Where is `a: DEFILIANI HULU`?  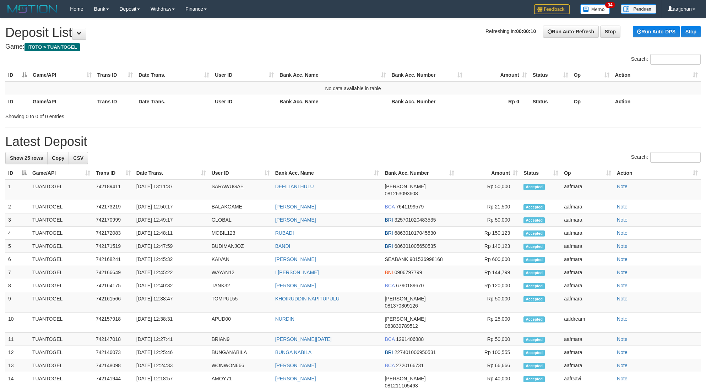
a: DEFILIANI HULU is located at coordinates (295, 187).